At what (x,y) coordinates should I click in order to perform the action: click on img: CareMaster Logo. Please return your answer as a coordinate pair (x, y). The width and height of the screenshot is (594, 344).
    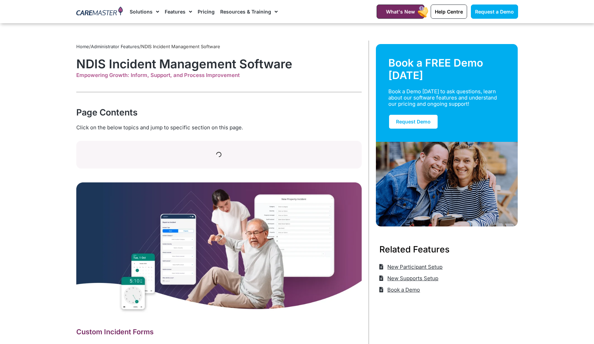
    Looking at the image, I should click on (99, 12).